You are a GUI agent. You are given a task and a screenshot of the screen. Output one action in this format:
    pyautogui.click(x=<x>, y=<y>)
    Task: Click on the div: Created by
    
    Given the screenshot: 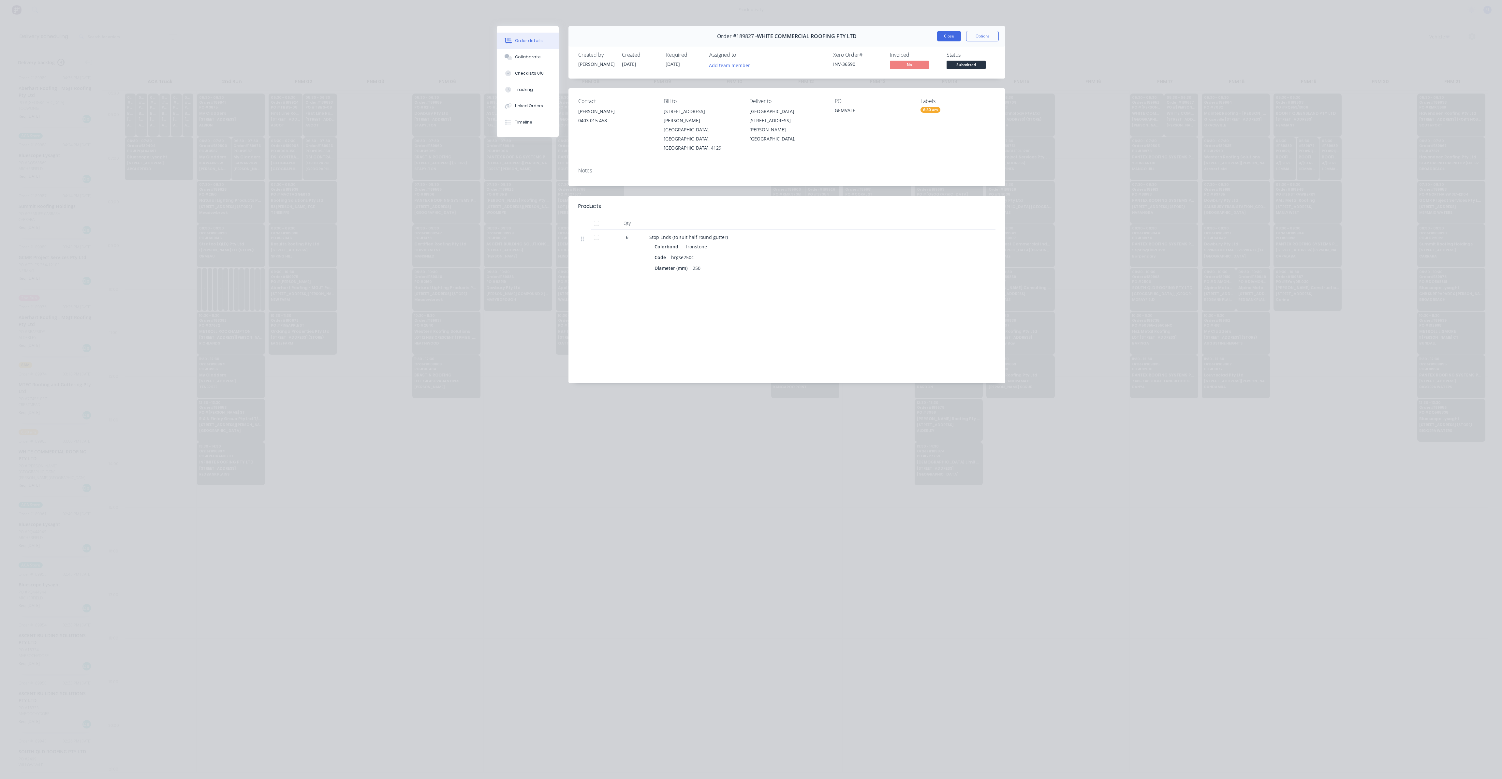 What is the action you would take?
    pyautogui.click(x=596, y=55)
    